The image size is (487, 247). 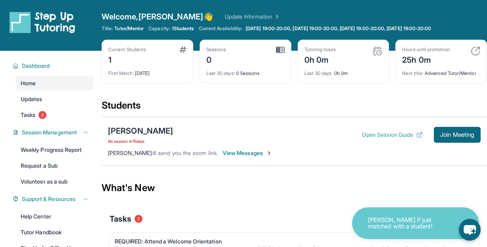 I want to click on span: Session Management, so click(x=49, y=132).